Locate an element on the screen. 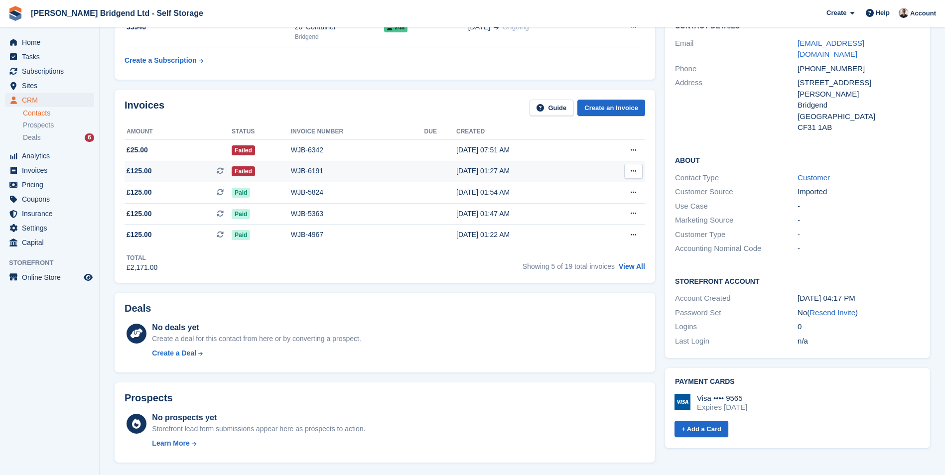  div: Address is located at coordinates (737, 105).